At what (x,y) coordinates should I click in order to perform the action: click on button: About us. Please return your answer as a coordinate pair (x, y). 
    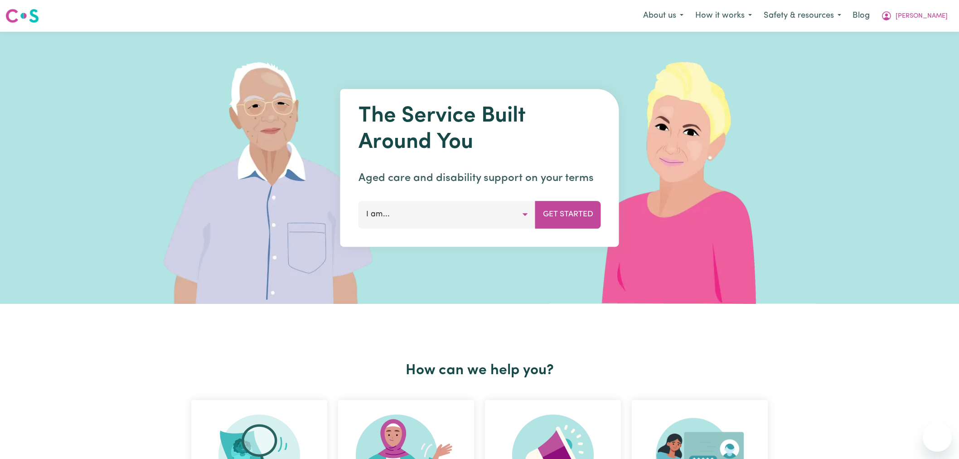
    Looking at the image, I should click on (663, 16).